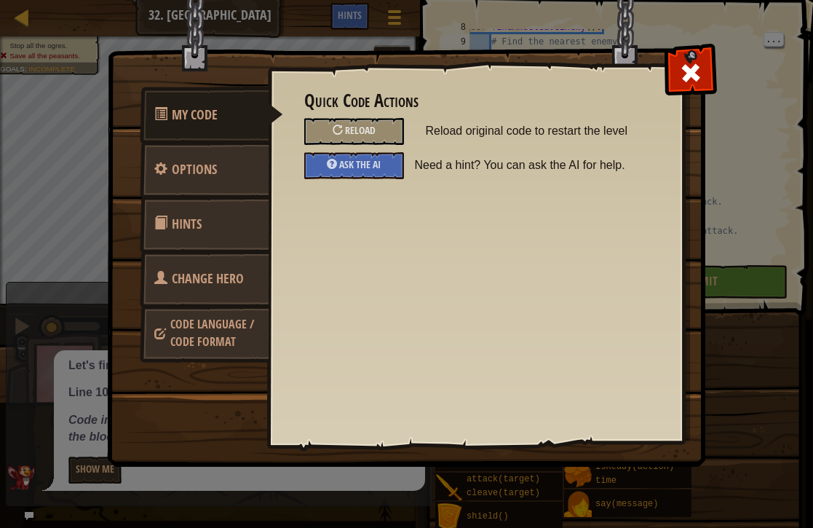  What do you see at coordinates (360, 130) in the screenshot?
I see `span: Reload` at bounding box center [360, 130].